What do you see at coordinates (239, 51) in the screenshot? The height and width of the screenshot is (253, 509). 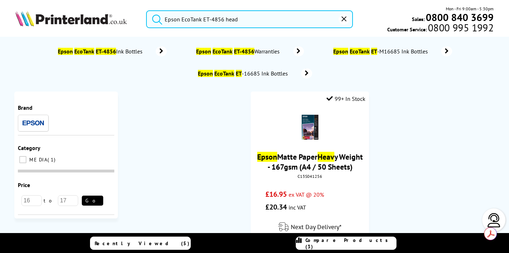 I see `span: Warranties` at bounding box center [239, 51].